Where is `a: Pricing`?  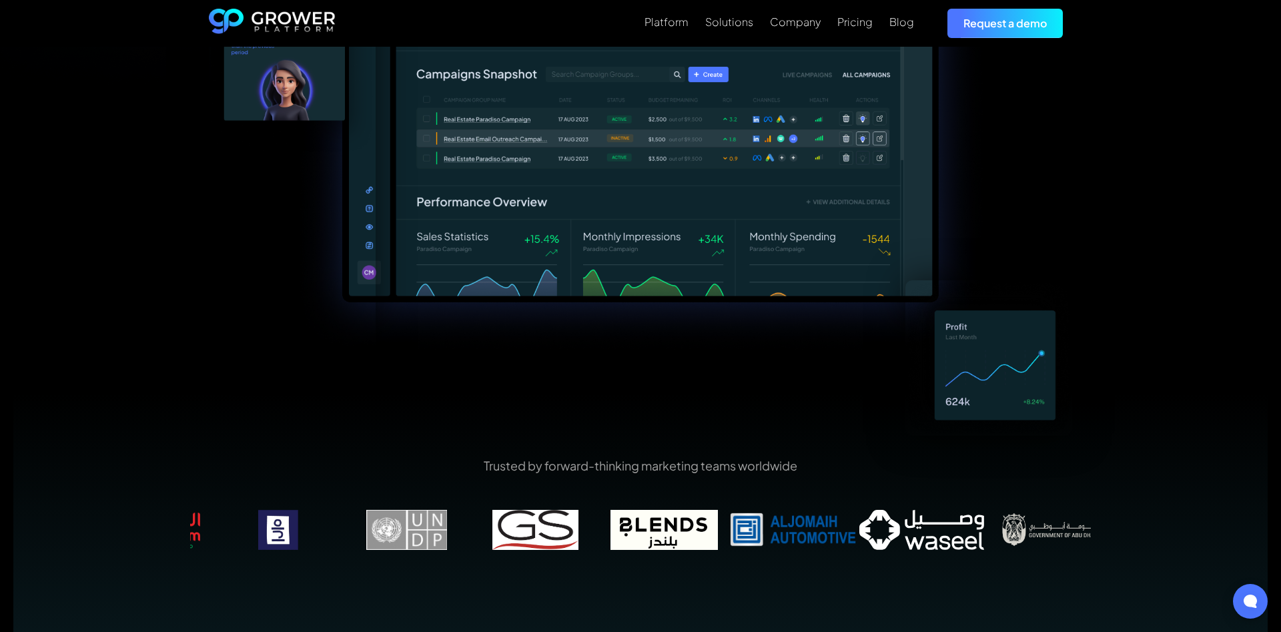 a: Pricing is located at coordinates (855, 22).